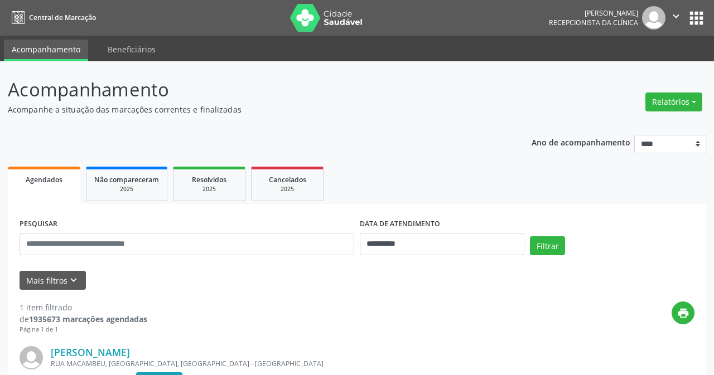 This screenshot has width=714, height=375. Describe the element at coordinates (581, 142) in the screenshot. I see `p: Ano de acompanhamento` at that location.